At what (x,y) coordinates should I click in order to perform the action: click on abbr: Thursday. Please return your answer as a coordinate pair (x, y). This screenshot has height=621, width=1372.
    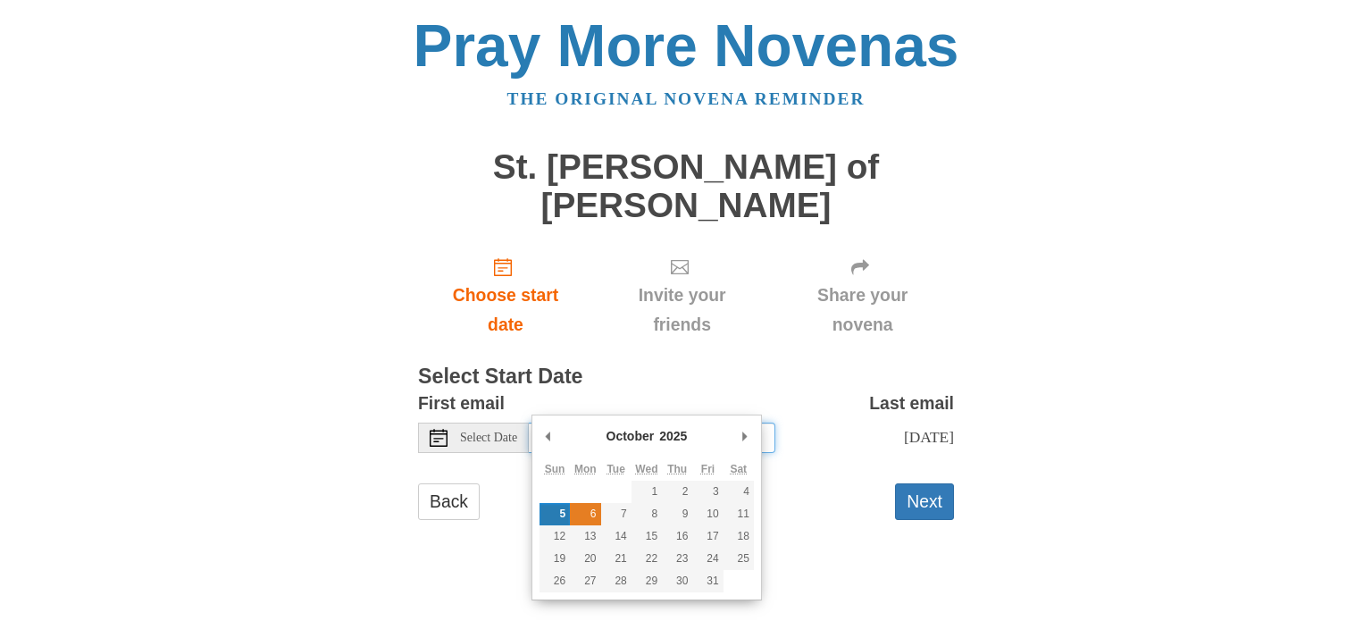
    Looking at the image, I should click on (677, 469).